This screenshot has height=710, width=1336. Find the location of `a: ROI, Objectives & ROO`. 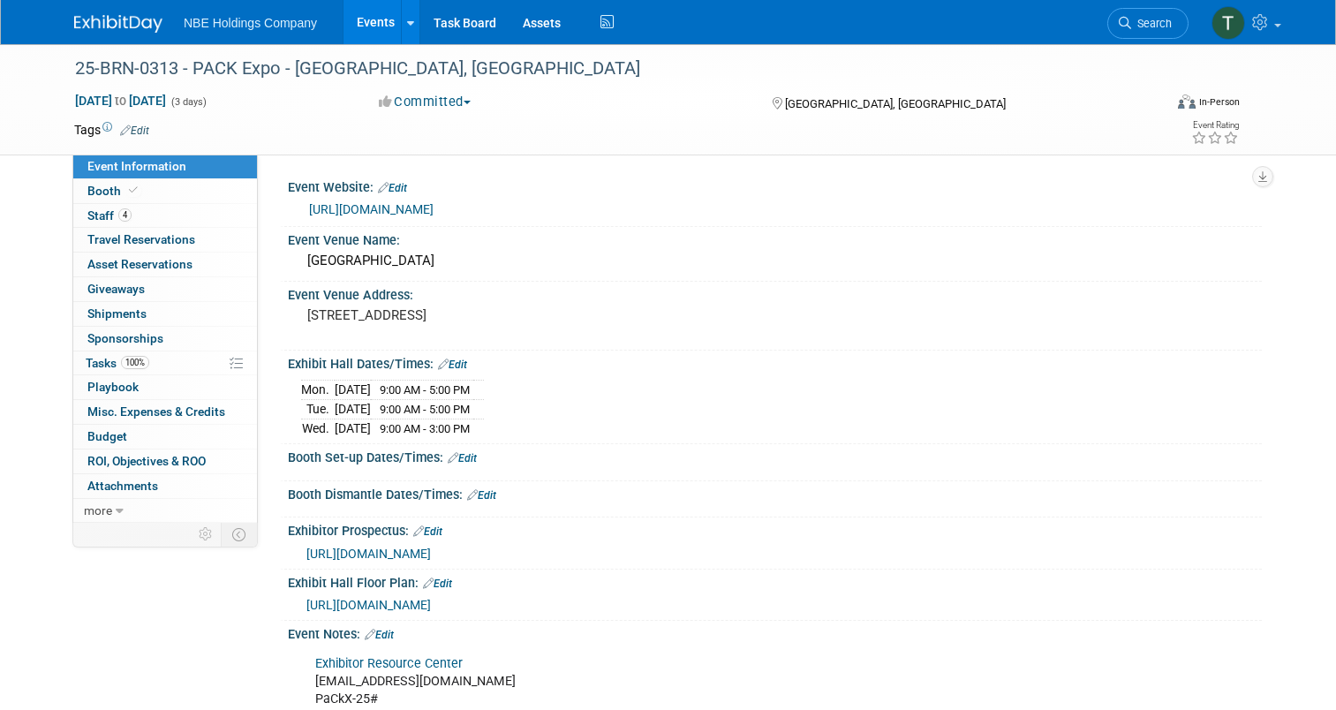

a: ROI, Objectives & ROO is located at coordinates (165, 461).